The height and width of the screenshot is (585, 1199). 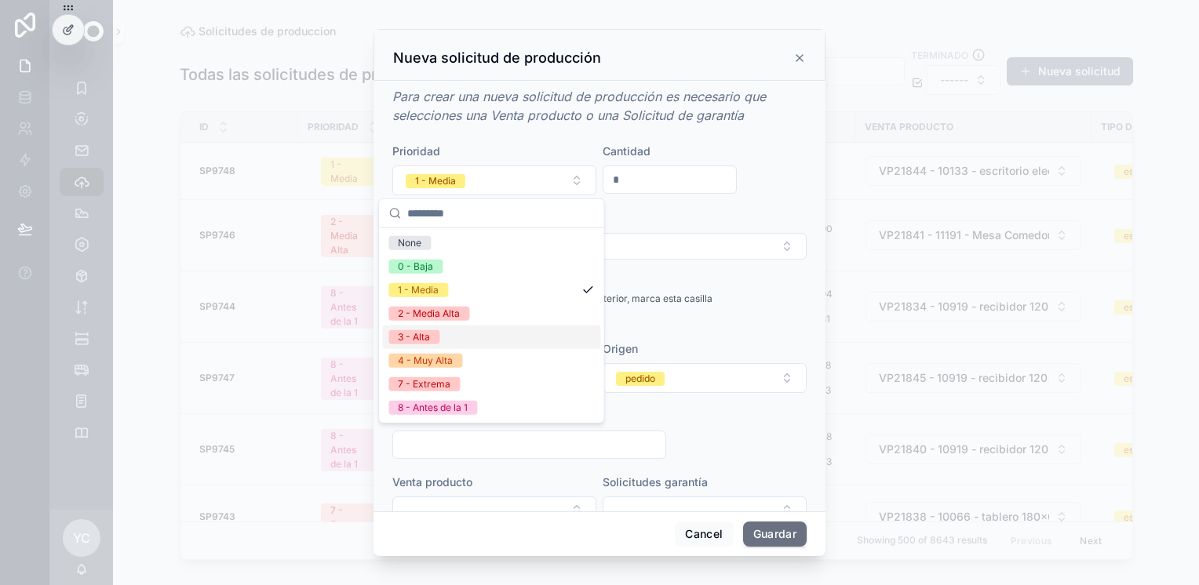 What do you see at coordinates (497, 58) in the screenshot?
I see `h3: Nueva solicitud de producción` at bounding box center [497, 58].